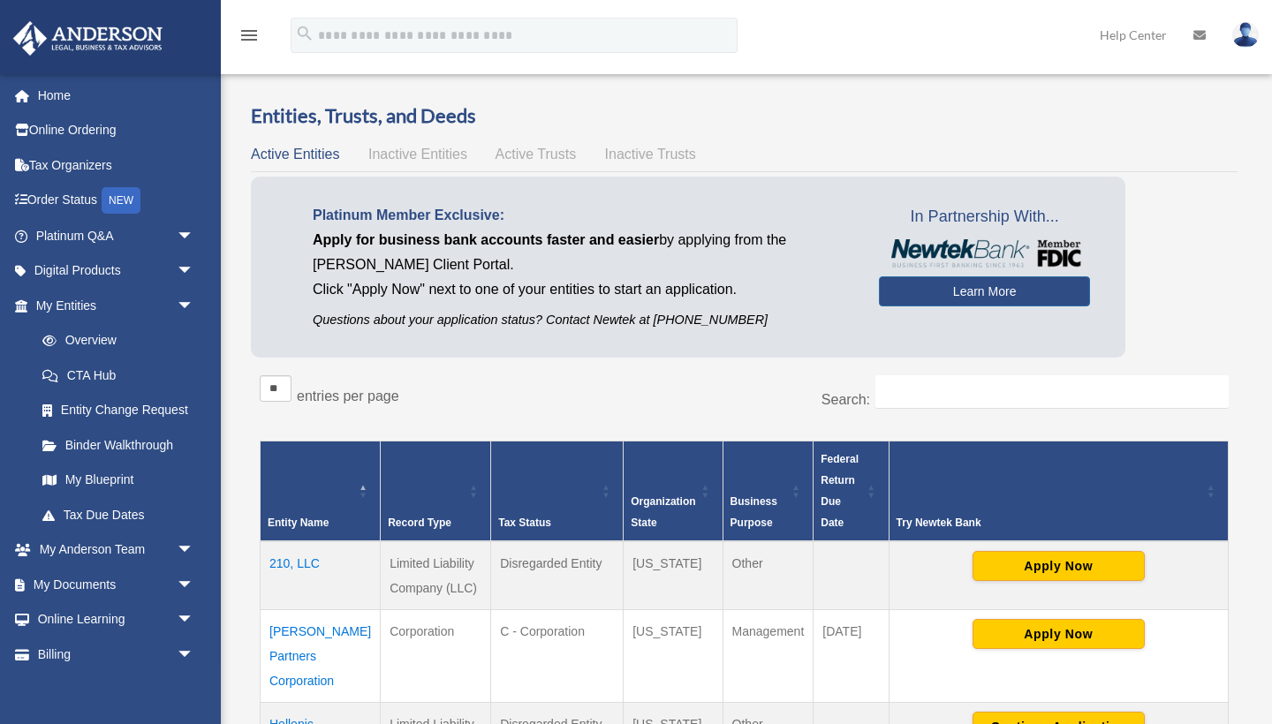  What do you see at coordinates (418, 154) in the screenshot?
I see `span: Inactive Entities` at bounding box center [418, 154].